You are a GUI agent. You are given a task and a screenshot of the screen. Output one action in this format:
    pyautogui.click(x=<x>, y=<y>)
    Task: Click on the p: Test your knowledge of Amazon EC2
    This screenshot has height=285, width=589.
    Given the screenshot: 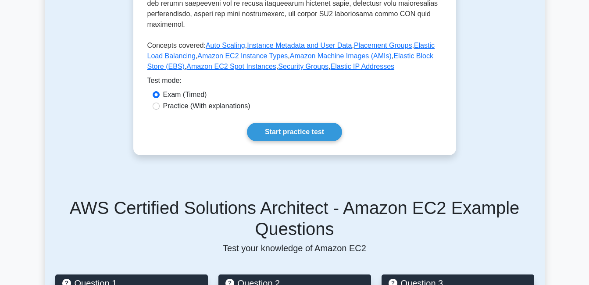 What is the action you would take?
    pyautogui.click(x=295, y=248)
    